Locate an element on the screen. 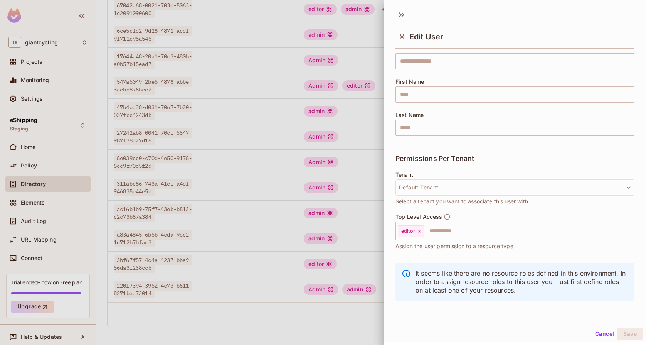  button: Cancel is located at coordinates (604, 333).